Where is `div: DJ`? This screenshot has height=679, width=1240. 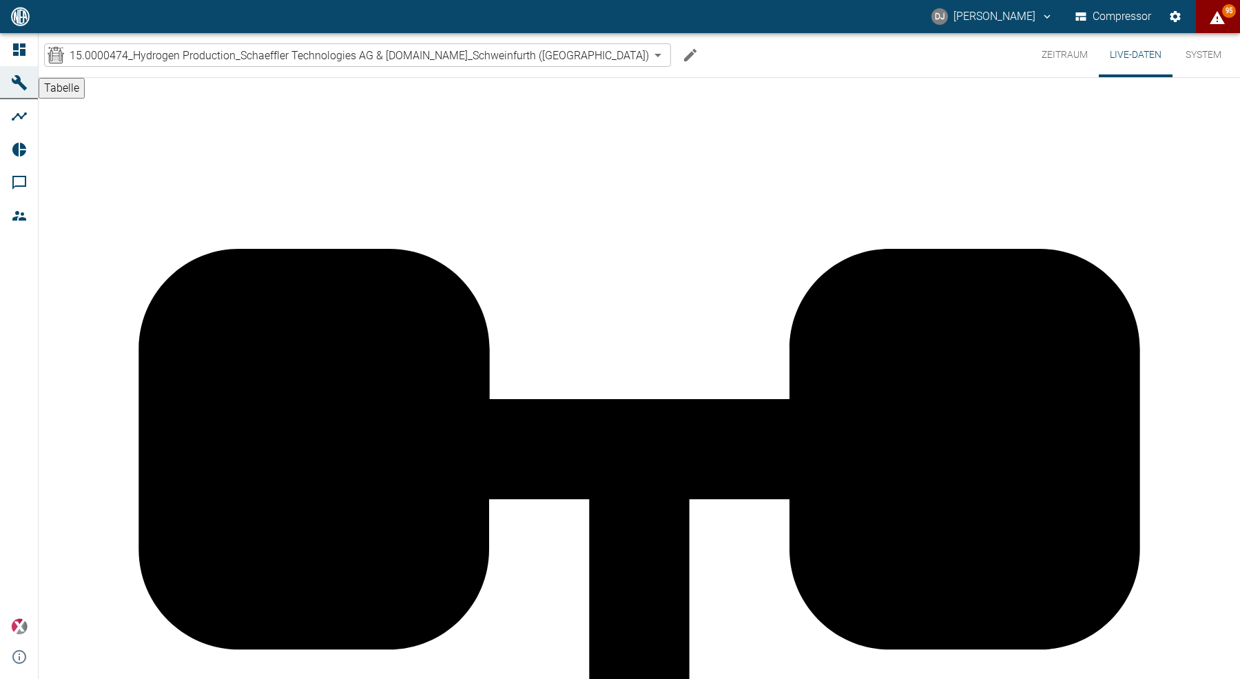 div: DJ is located at coordinates (940, 17).